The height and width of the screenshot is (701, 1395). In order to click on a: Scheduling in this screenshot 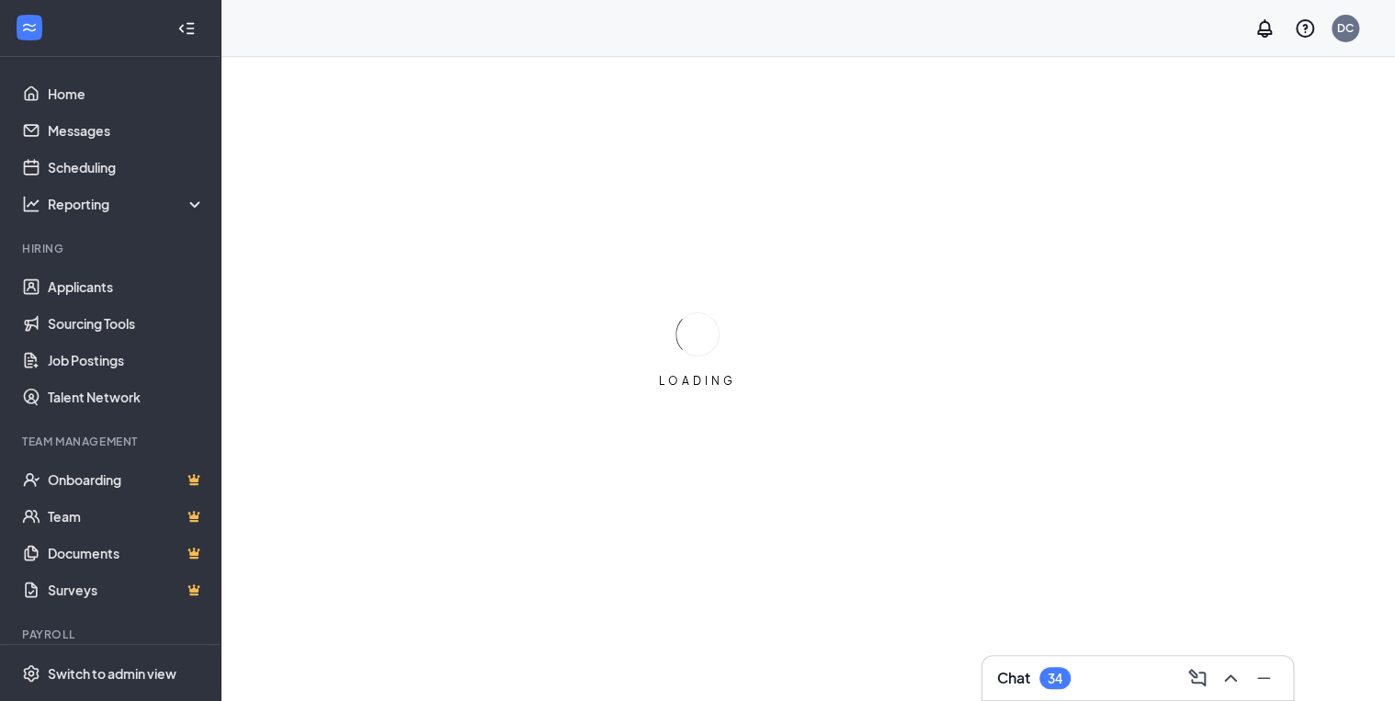, I will do `click(126, 167)`.